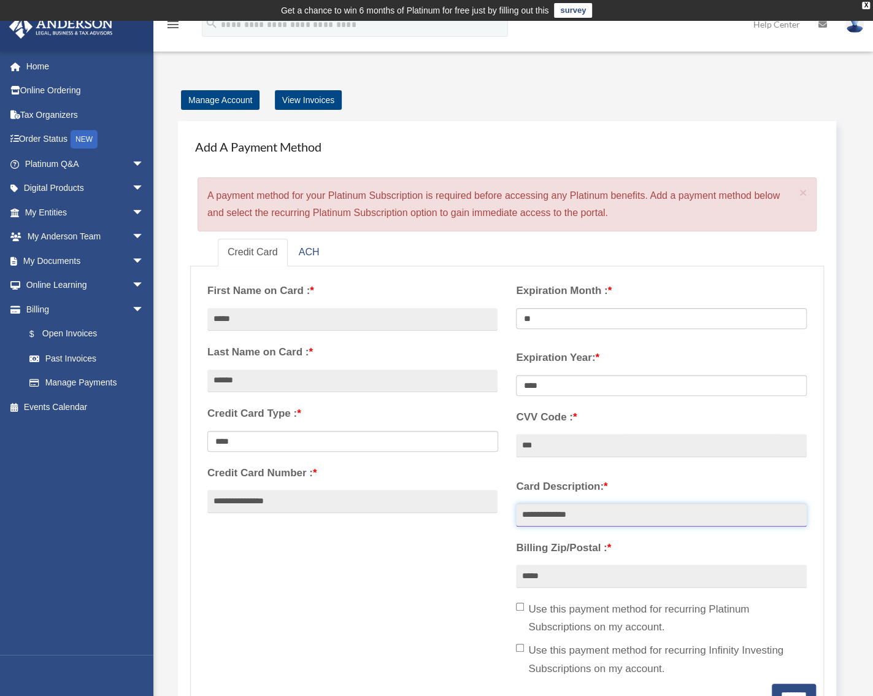 The image size is (873, 696). What do you see at coordinates (854, 24) in the screenshot?
I see `img: User Pic` at bounding box center [854, 24].